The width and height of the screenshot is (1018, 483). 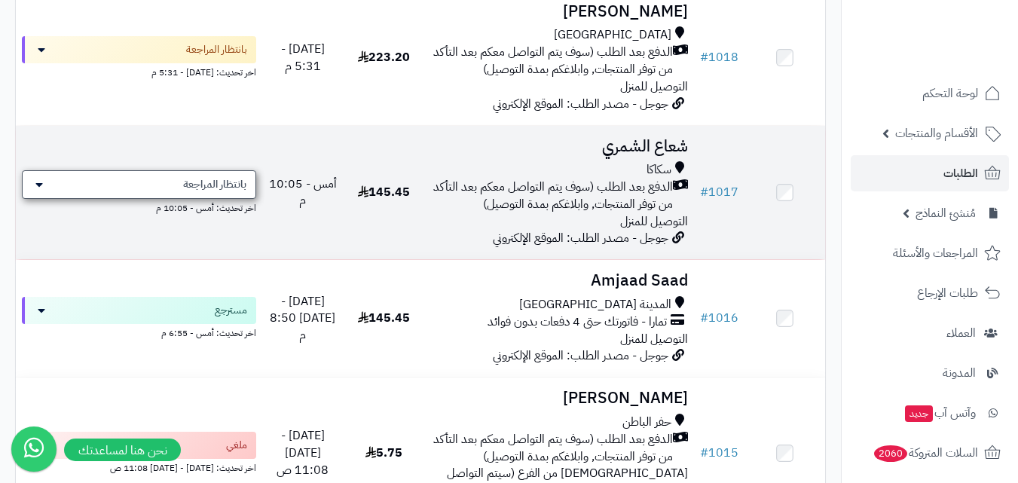 What do you see at coordinates (559, 280) in the screenshot?
I see `h3: Amjaad Saad` at bounding box center [559, 280].